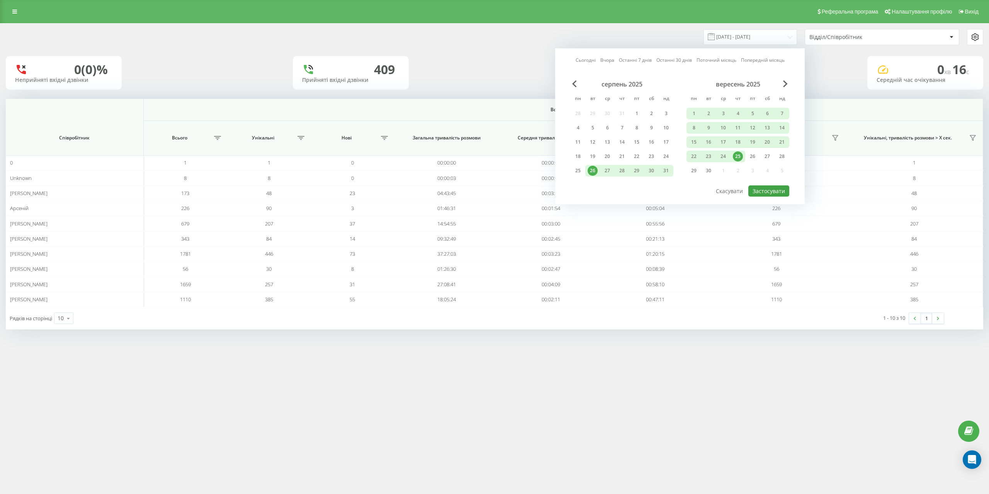  What do you see at coordinates (738, 114) in the screenshot?
I see `div: 4` at bounding box center [738, 114].